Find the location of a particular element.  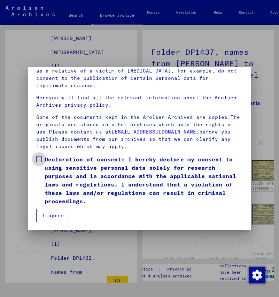

span: Declaration of consent: I hereby declare my consent to using sensitive personal data solely for r... is located at coordinates (144, 180).